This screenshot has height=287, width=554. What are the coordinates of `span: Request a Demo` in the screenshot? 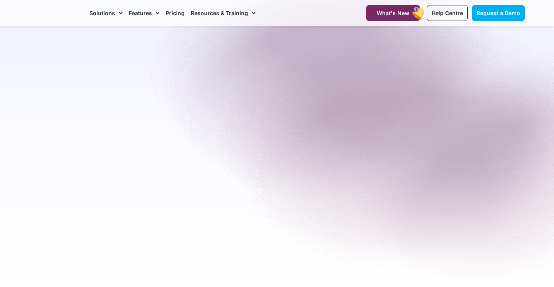 It's located at (498, 13).